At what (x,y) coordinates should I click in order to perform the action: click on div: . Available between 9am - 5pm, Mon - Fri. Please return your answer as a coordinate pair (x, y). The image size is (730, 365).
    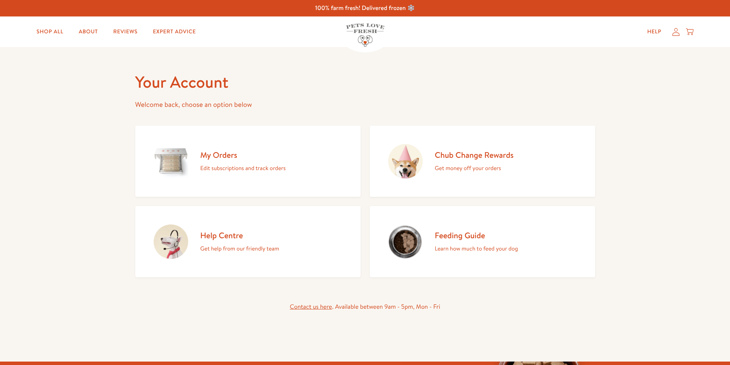
    Looking at the image, I should click on (365, 307).